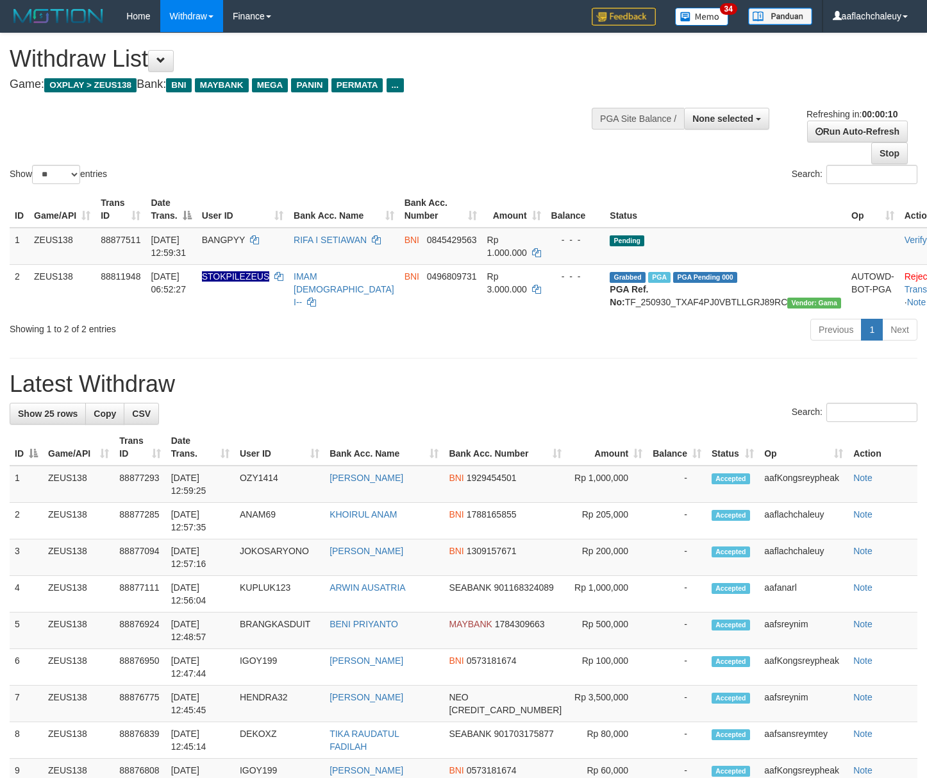 The image size is (927, 778). What do you see at coordinates (452, 276) in the screenshot?
I see `span: Copy 0496809731 to clipboard` at bounding box center [452, 276].